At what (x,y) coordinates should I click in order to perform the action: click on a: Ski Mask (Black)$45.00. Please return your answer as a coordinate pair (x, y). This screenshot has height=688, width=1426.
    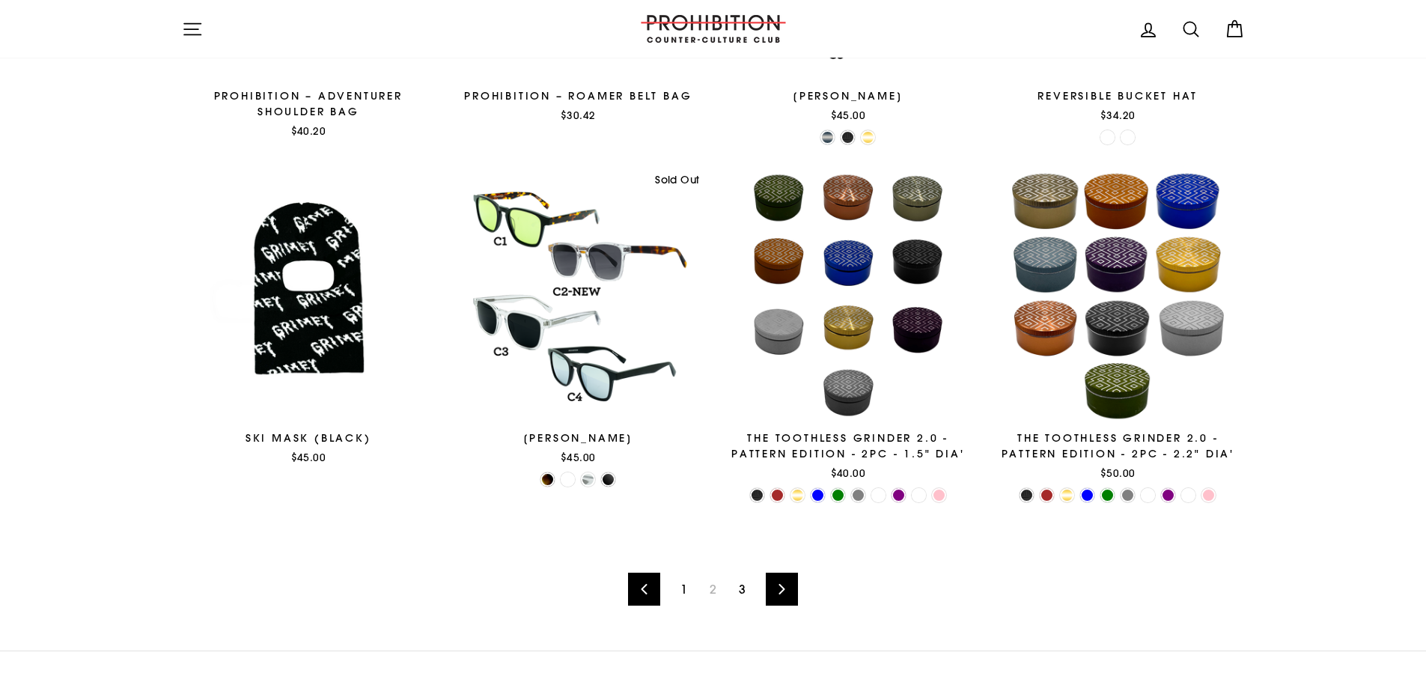
    Looking at the image, I should click on (308, 320).